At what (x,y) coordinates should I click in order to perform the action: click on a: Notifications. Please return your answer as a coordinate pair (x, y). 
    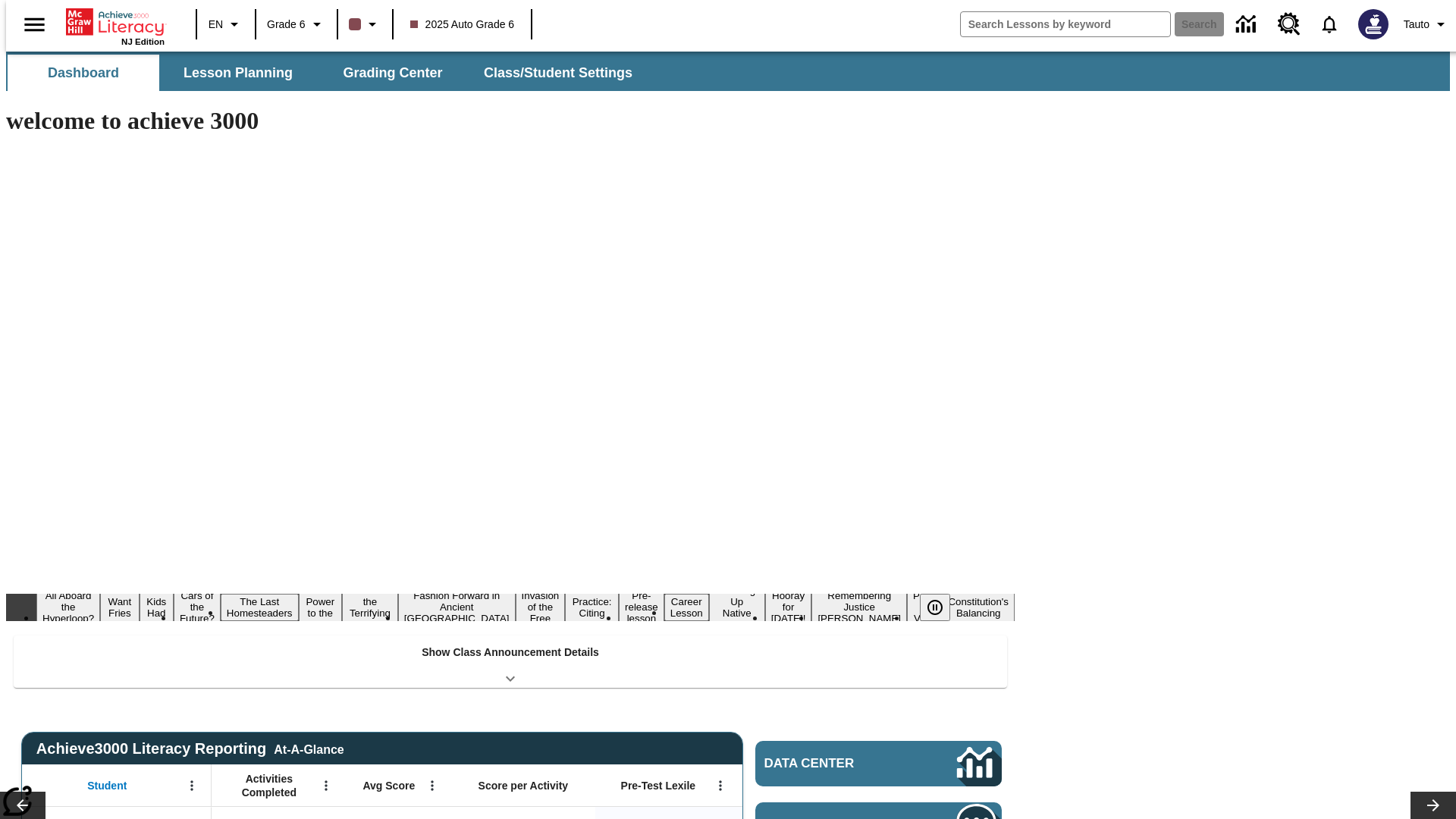
    Looking at the image, I should click on (1330, 25).